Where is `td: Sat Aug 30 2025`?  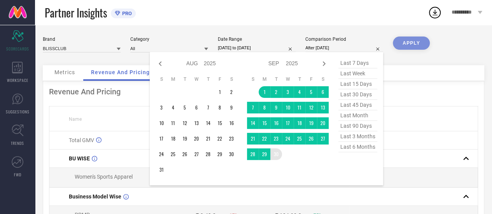
td: Sat Aug 30 2025 is located at coordinates (231, 154).